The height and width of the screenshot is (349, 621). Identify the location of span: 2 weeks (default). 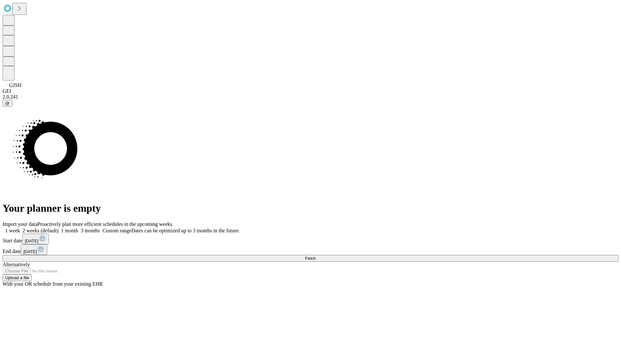
(40, 231).